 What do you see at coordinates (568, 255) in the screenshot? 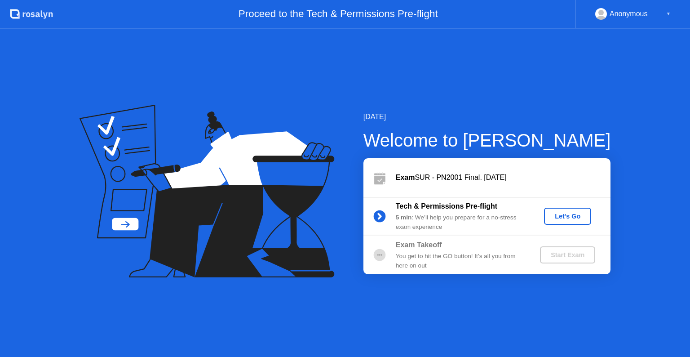
I see `div: Start Exam` at bounding box center [568, 255].